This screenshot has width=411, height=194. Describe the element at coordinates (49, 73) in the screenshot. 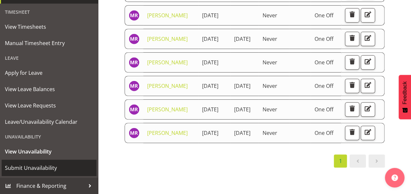

I see `span: Apply for Leave` at that location.